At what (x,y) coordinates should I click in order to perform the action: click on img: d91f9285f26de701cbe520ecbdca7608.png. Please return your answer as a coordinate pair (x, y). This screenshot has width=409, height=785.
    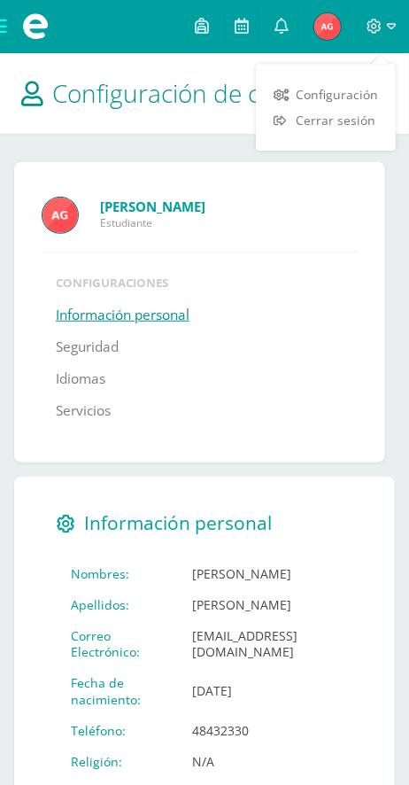
    Looking at the image, I should click on (328, 27).